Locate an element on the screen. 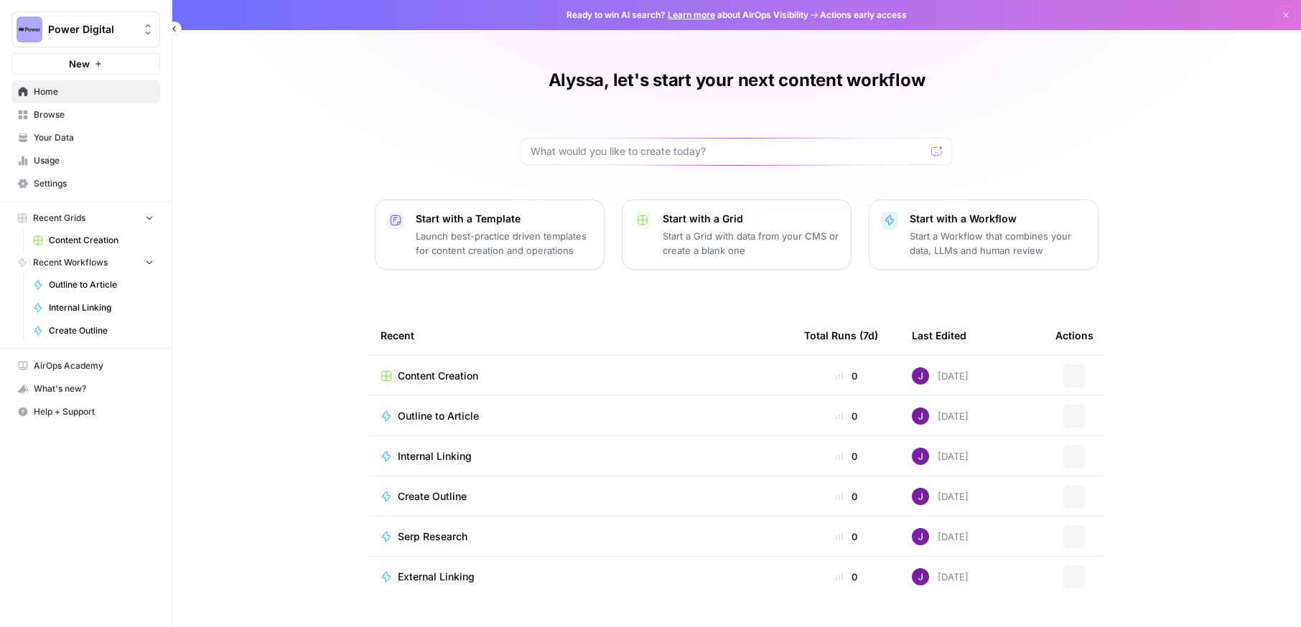 The image size is (1301, 627). span: Settings is located at coordinates (93, 184).